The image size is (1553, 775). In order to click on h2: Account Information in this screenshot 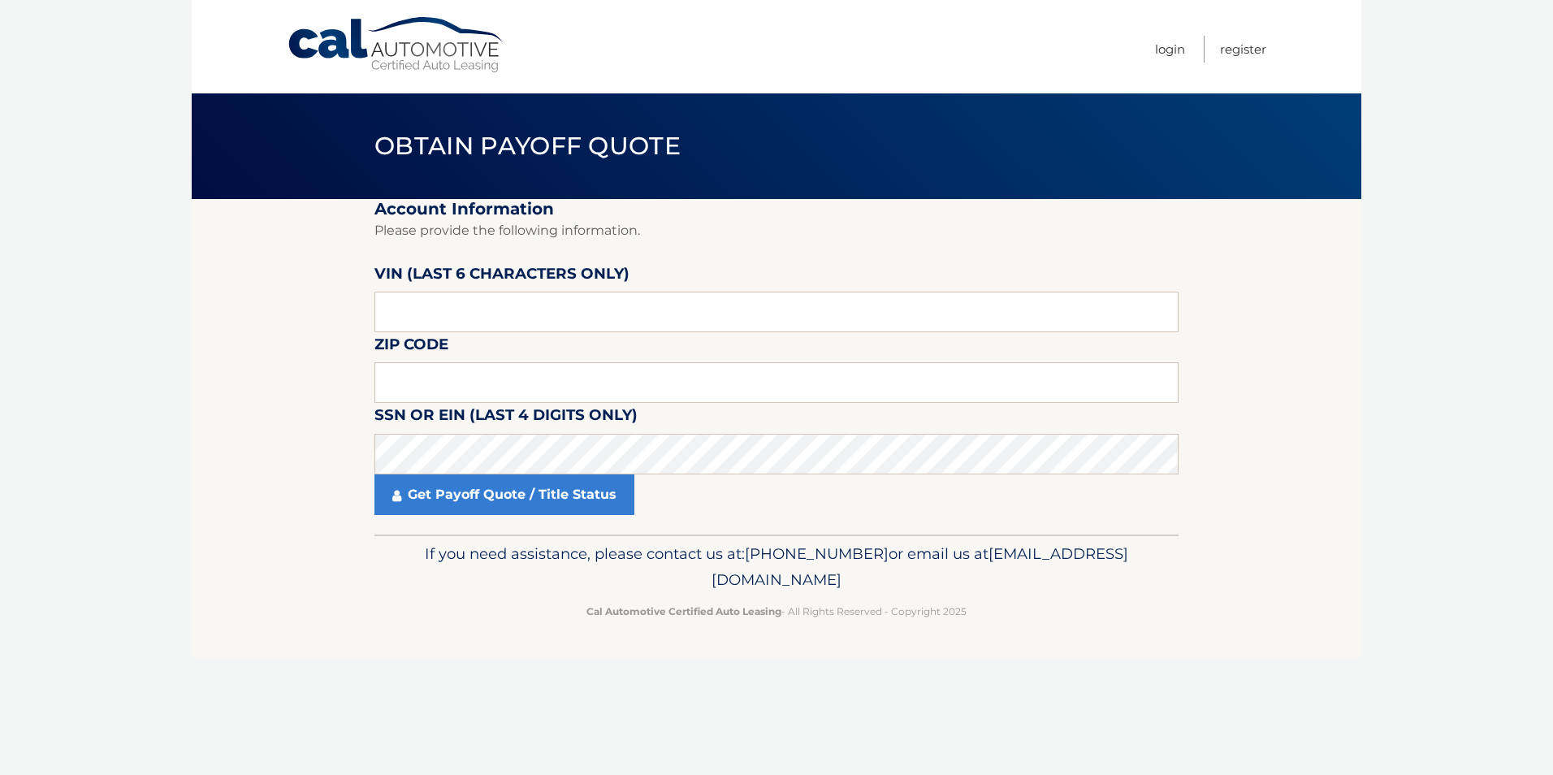, I will do `click(777, 209)`.